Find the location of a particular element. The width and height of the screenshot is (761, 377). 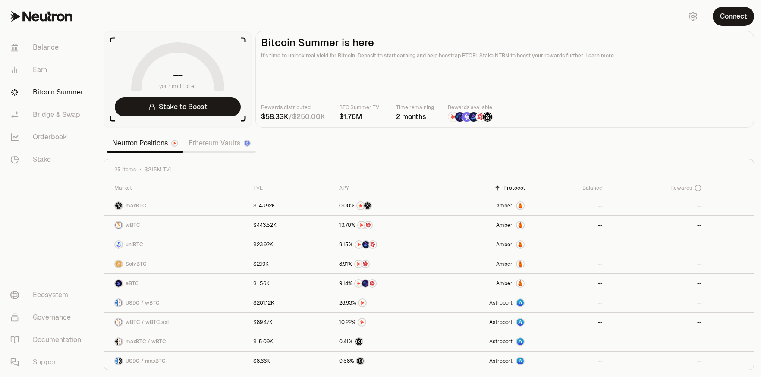

button: NTRN is located at coordinates (382, 322).